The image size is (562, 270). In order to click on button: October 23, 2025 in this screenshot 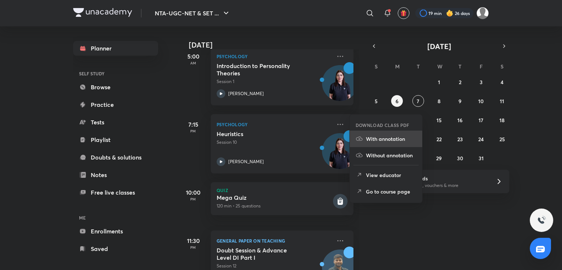, I will do `click(460, 139)`.